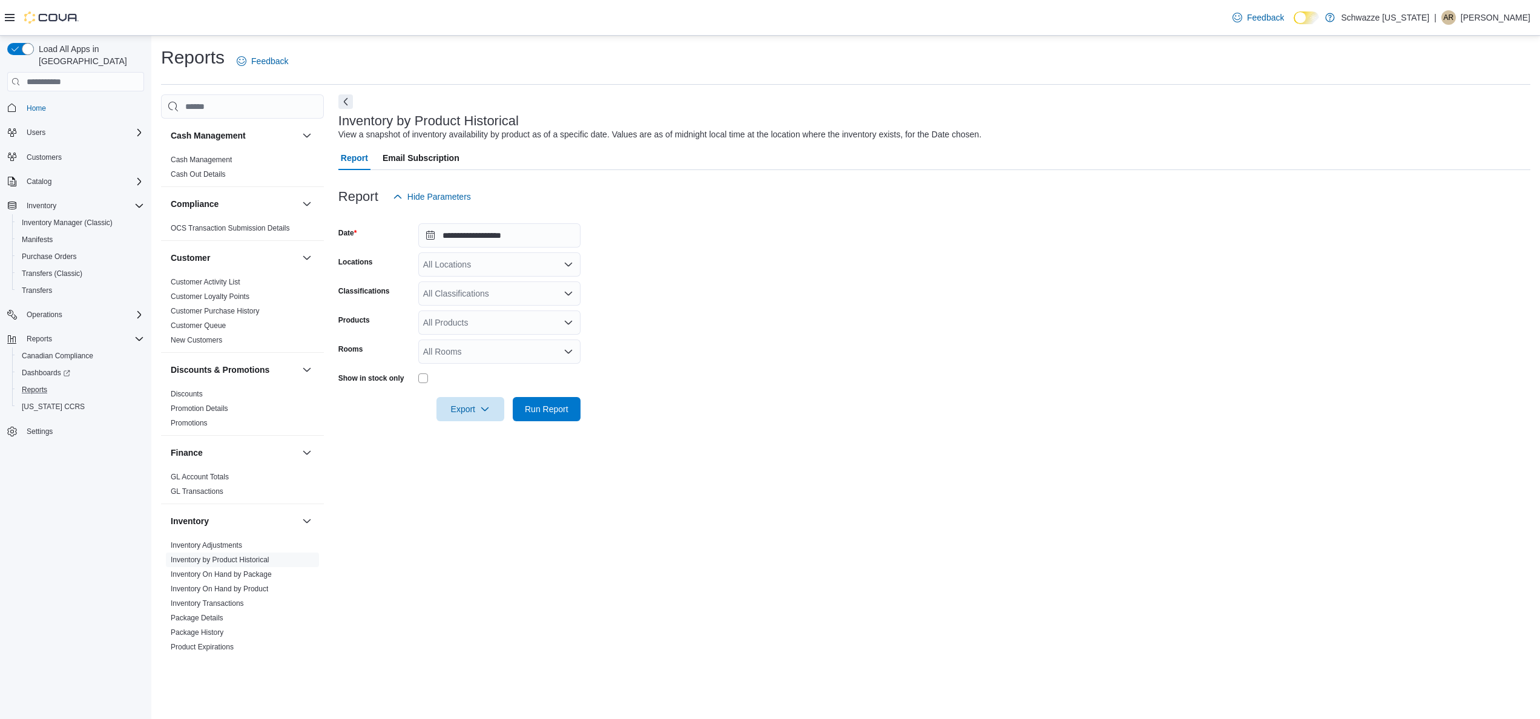 The height and width of the screenshot is (719, 1540). I want to click on label: Show in stock only, so click(371, 378).